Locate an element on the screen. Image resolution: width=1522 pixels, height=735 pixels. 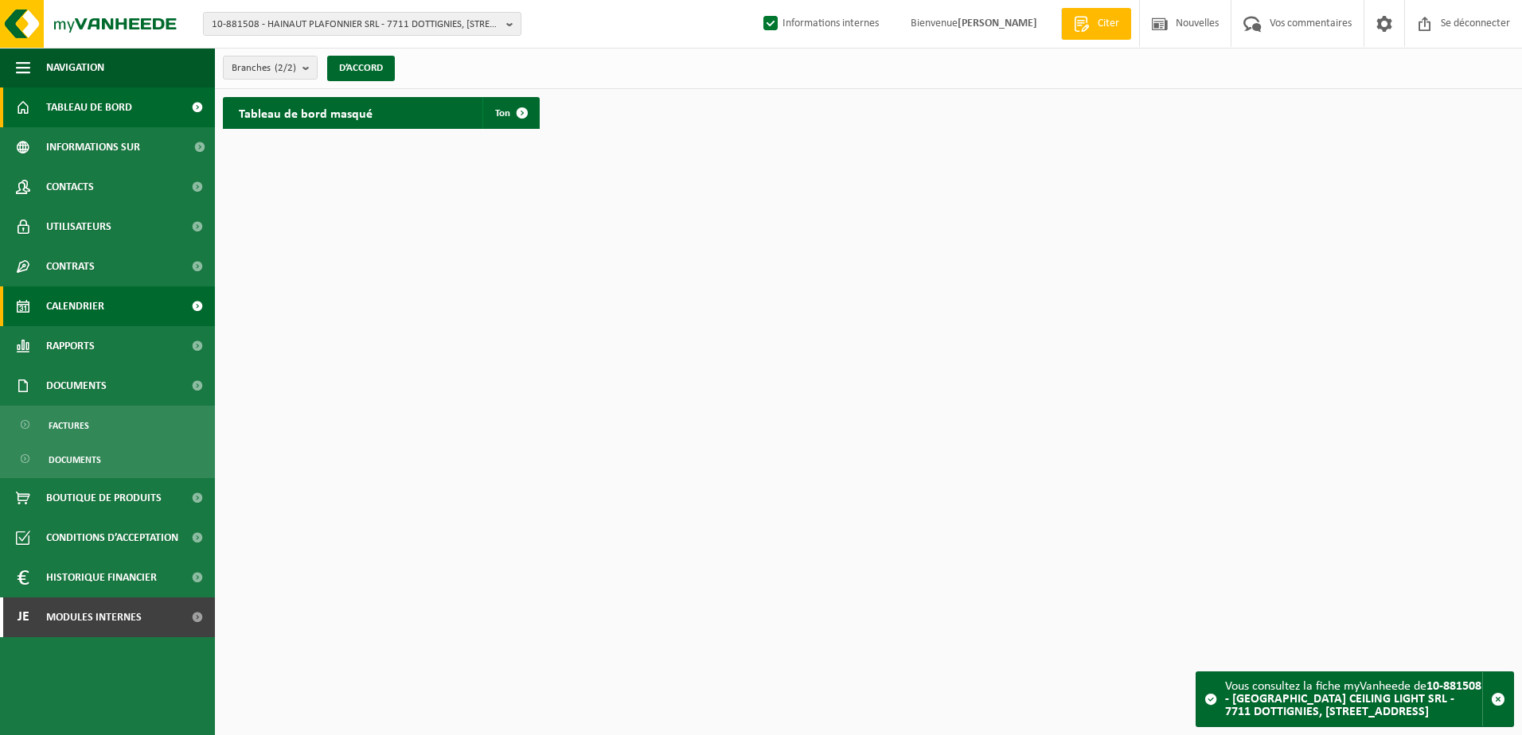
span: Factures is located at coordinates (68, 426).